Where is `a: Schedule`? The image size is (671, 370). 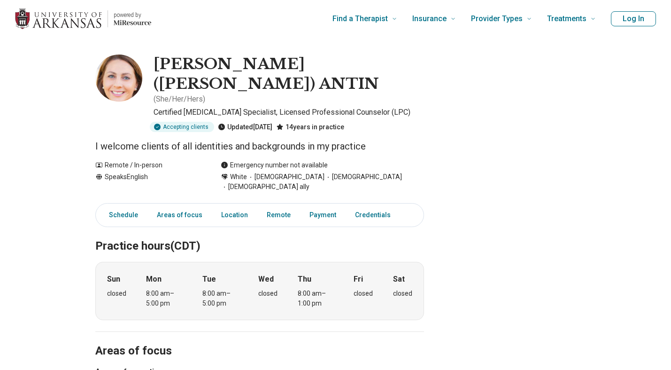
a: Schedule is located at coordinates (121, 215).